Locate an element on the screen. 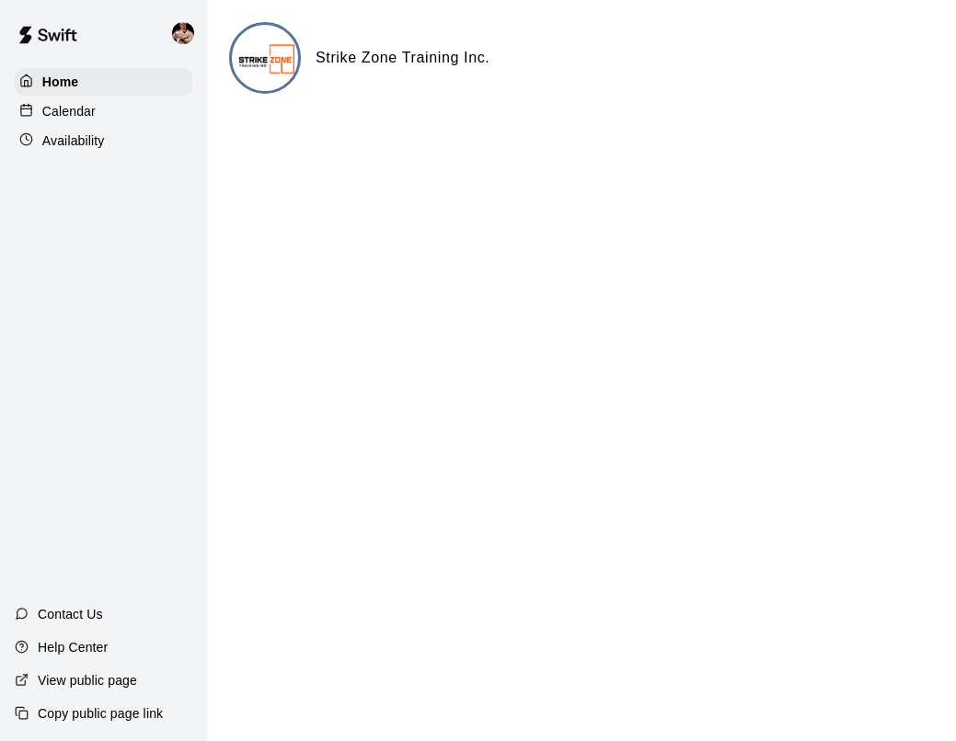 The image size is (956, 741). a: Availability is located at coordinates (103, 141).